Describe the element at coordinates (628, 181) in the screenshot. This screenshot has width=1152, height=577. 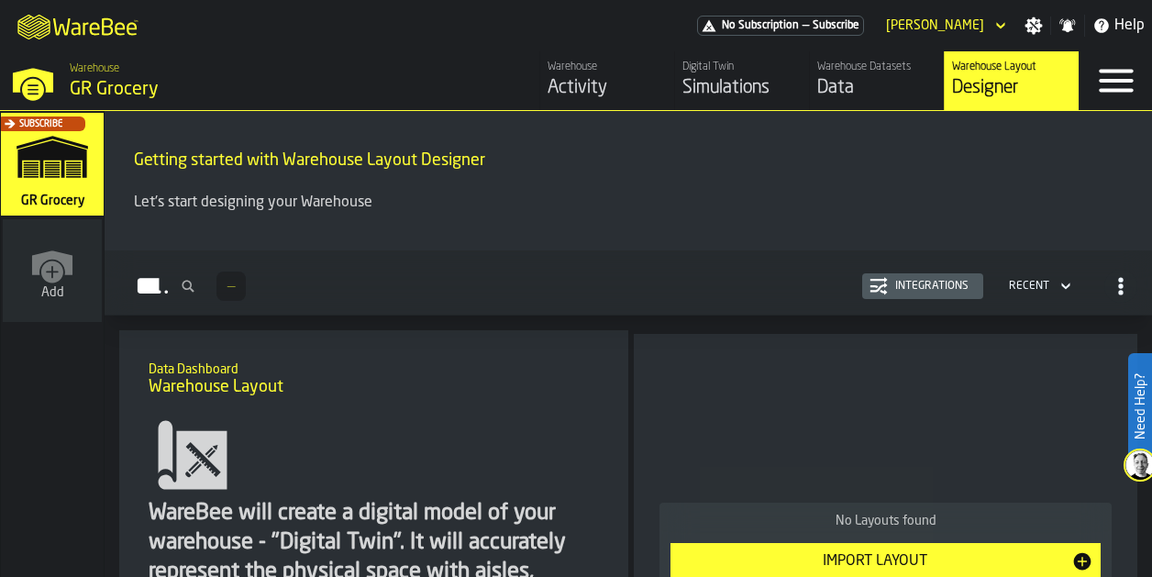
I see `div: ItemListCard-` at that location.